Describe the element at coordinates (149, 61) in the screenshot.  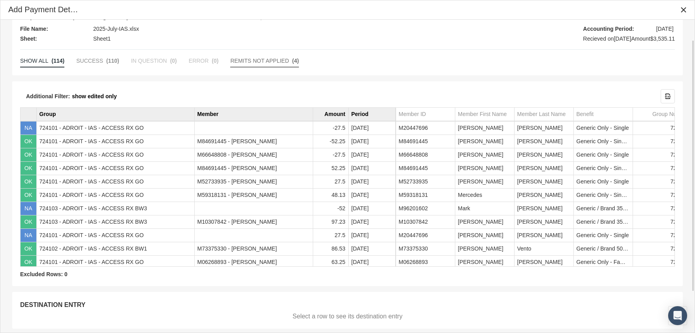
I see `span: IN QUESTION` at that location.